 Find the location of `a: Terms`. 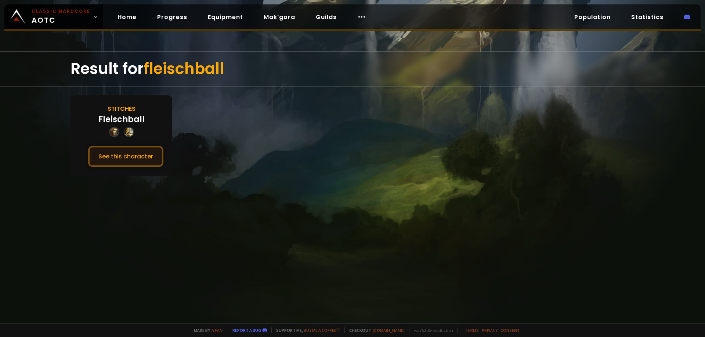

a: Terms is located at coordinates (472, 331).